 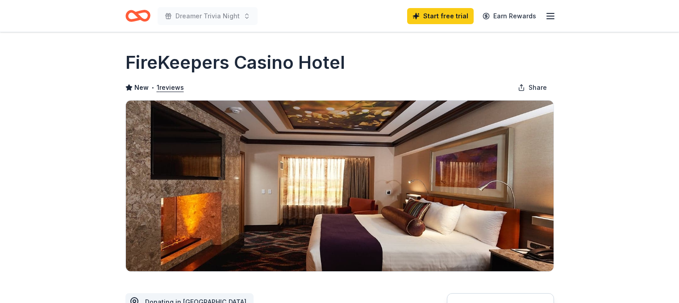 I want to click on button: Dreamer Trivia Night, so click(x=208, y=16).